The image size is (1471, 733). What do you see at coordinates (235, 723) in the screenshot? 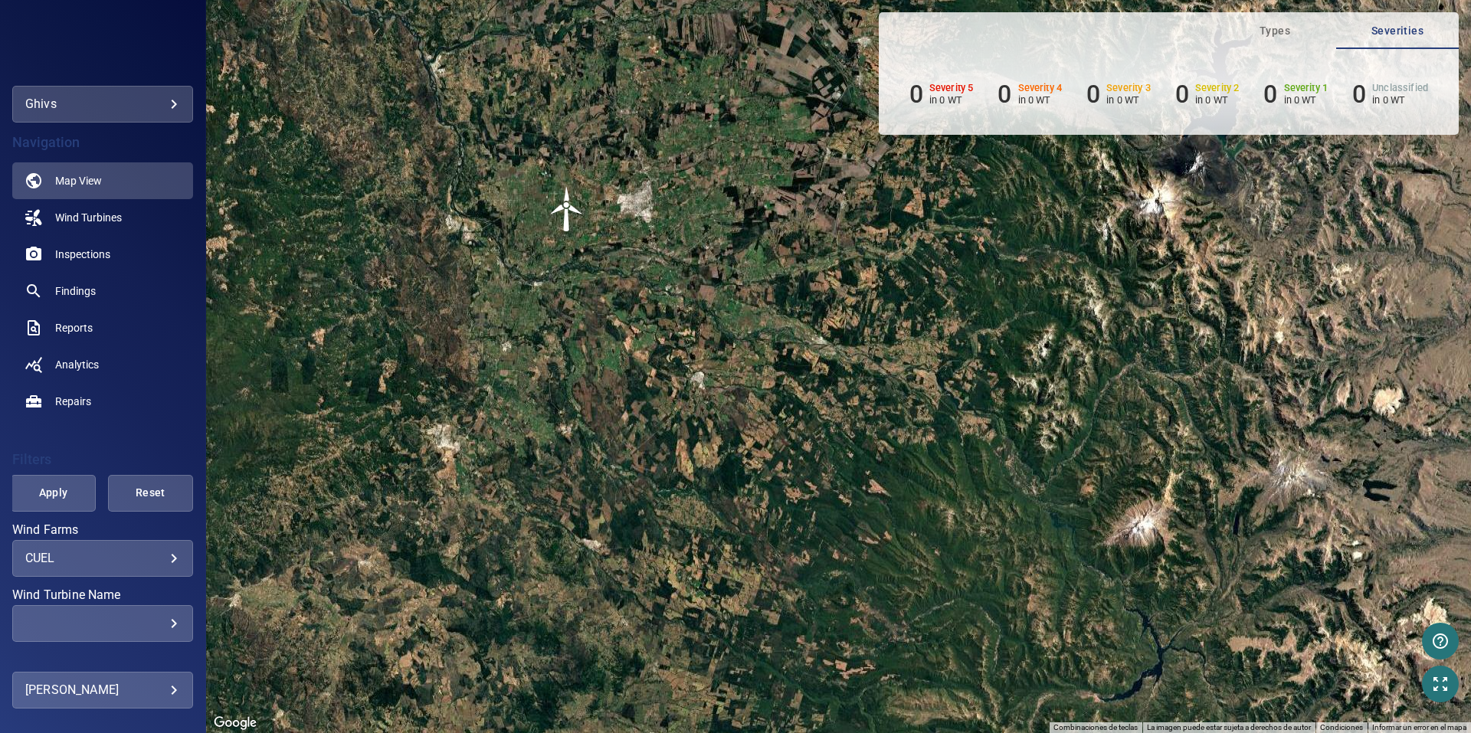
I see `img: Google` at bounding box center [235, 723].